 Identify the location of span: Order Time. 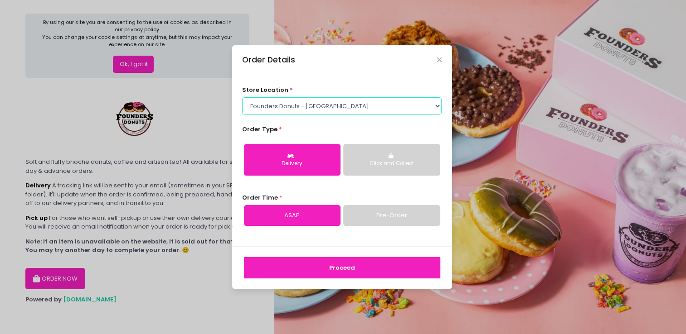
(260, 198).